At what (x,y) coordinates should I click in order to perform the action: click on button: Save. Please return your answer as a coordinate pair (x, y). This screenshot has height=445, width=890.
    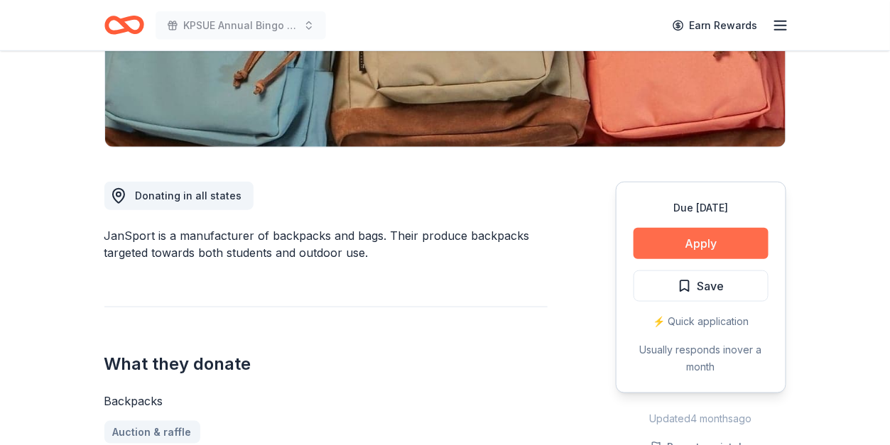
    Looking at the image, I should click on (701, 286).